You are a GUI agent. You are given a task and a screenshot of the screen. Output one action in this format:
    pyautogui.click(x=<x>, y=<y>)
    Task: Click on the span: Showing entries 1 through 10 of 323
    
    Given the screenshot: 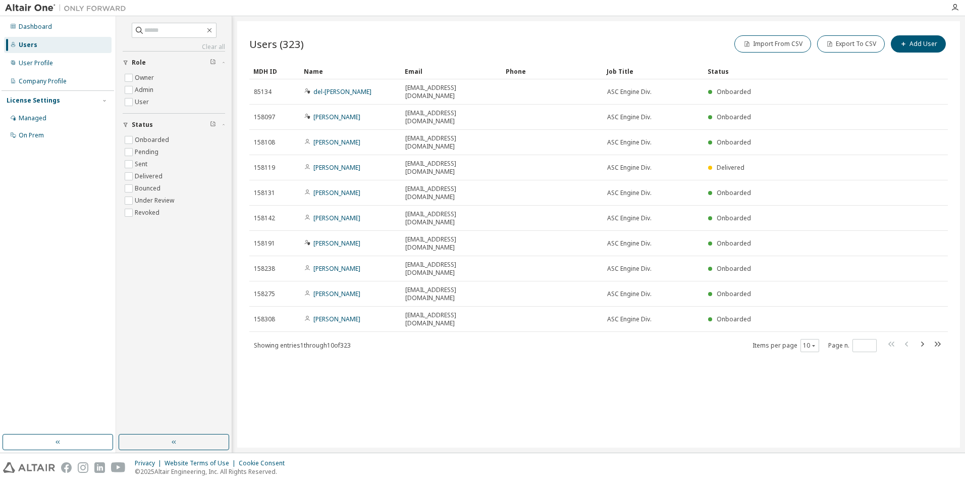 What is the action you would take?
    pyautogui.click(x=302, y=345)
    